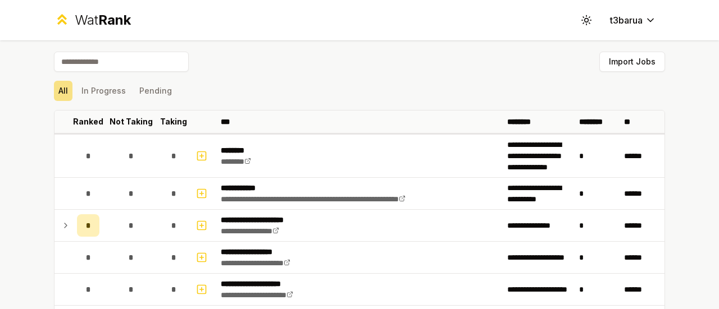 The image size is (719, 309). Describe the element at coordinates (633, 20) in the screenshot. I see `button: t3barua` at that location.